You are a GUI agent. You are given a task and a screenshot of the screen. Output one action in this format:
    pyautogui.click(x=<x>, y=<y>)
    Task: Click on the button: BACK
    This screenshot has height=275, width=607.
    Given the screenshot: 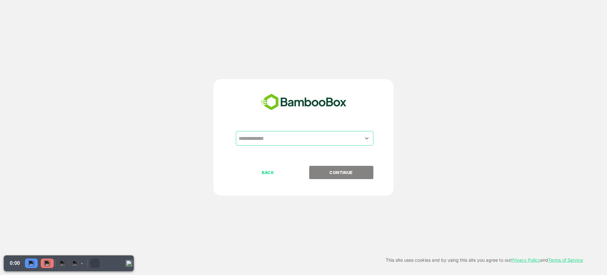 What is the action you would take?
    pyautogui.click(x=268, y=172)
    